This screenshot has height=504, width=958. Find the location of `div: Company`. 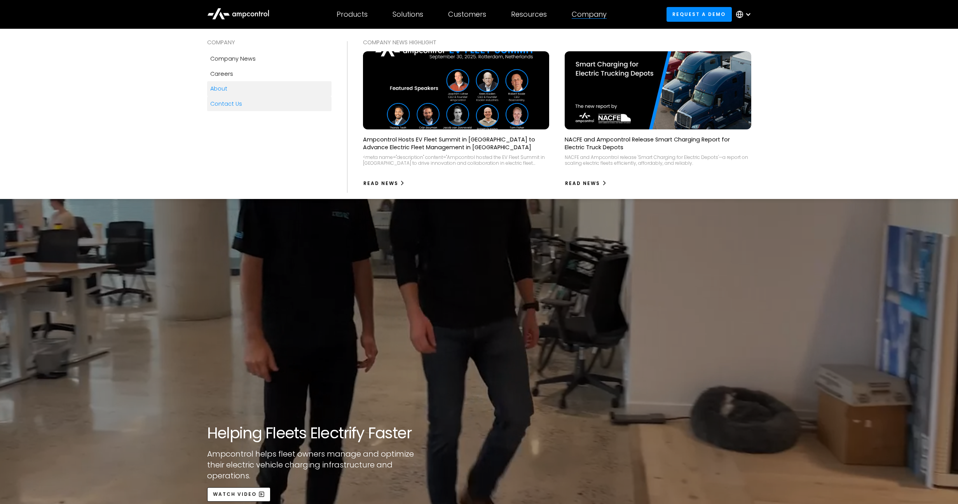

div: Company is located at coordinates (589, 14).